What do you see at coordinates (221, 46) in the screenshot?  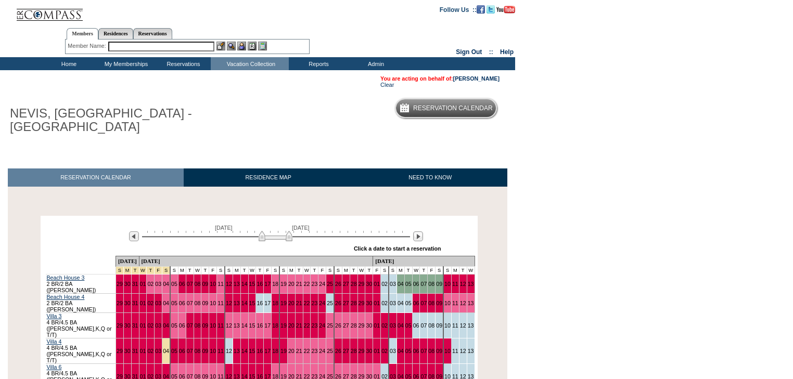 I see `img: b_edit.gif` at bounding box center [221, 46].